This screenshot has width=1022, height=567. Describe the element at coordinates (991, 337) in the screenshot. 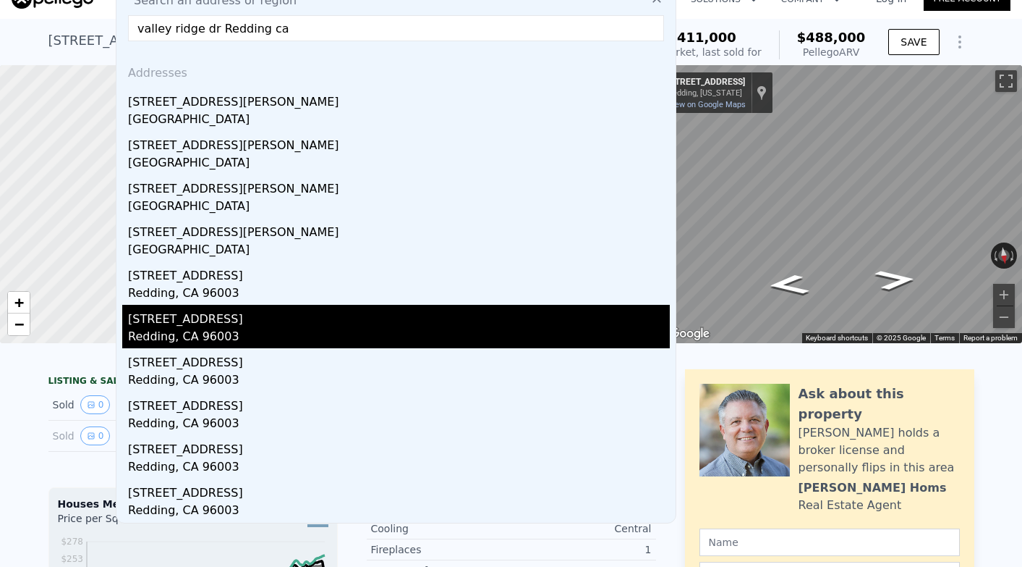

I see `a: Report a problem` at that location.